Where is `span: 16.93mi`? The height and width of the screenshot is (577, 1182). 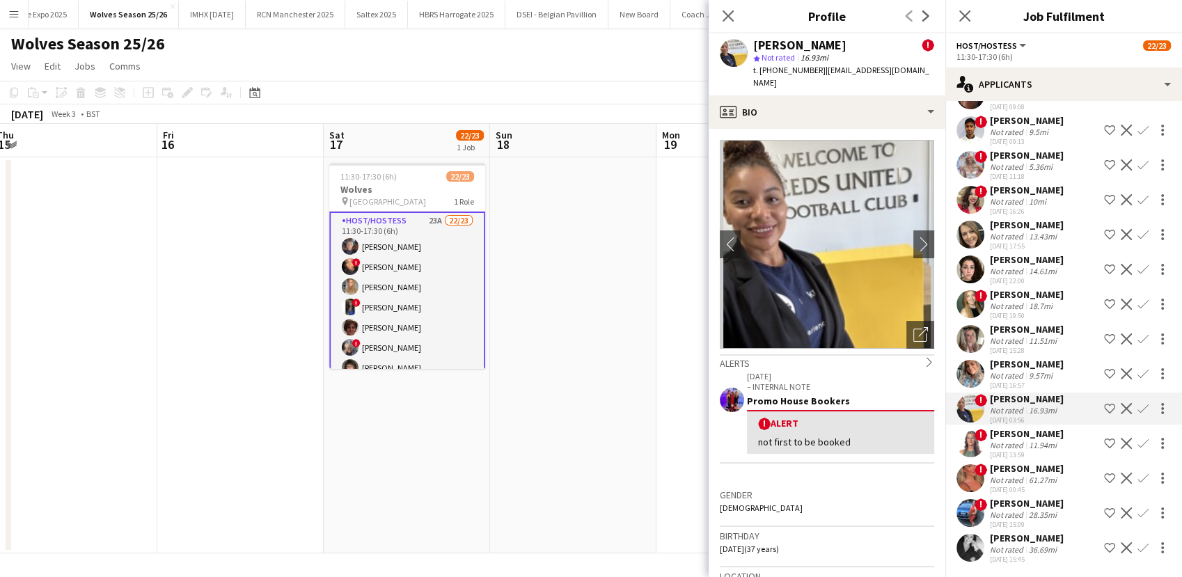
span: 16.93mi is located at coordinates (814, 57).